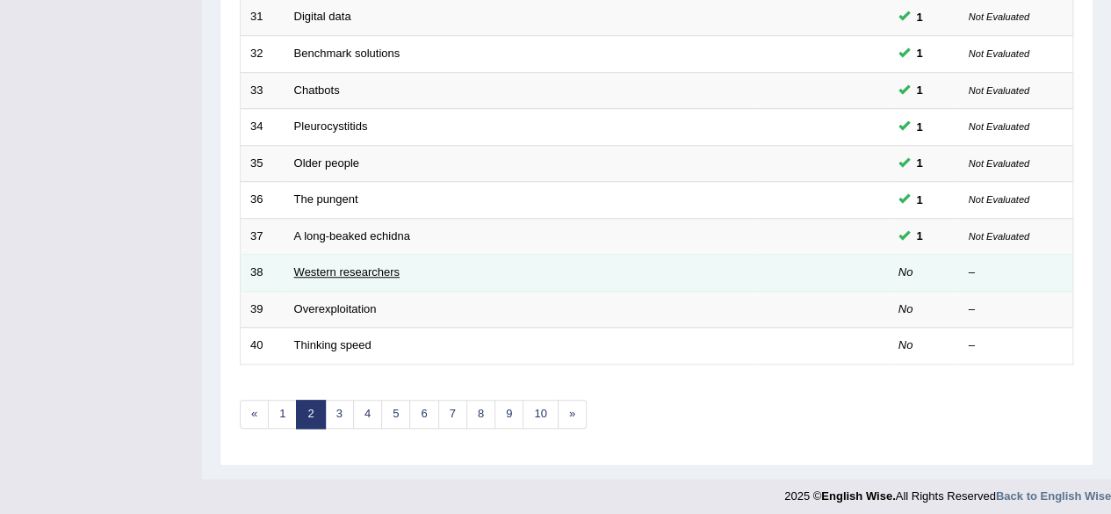 This screenshot has width=1111, height=514. What do you see at coordinates (263, 346) in the screenshot?
I see `td: 40` at bounding box center [263, 346].